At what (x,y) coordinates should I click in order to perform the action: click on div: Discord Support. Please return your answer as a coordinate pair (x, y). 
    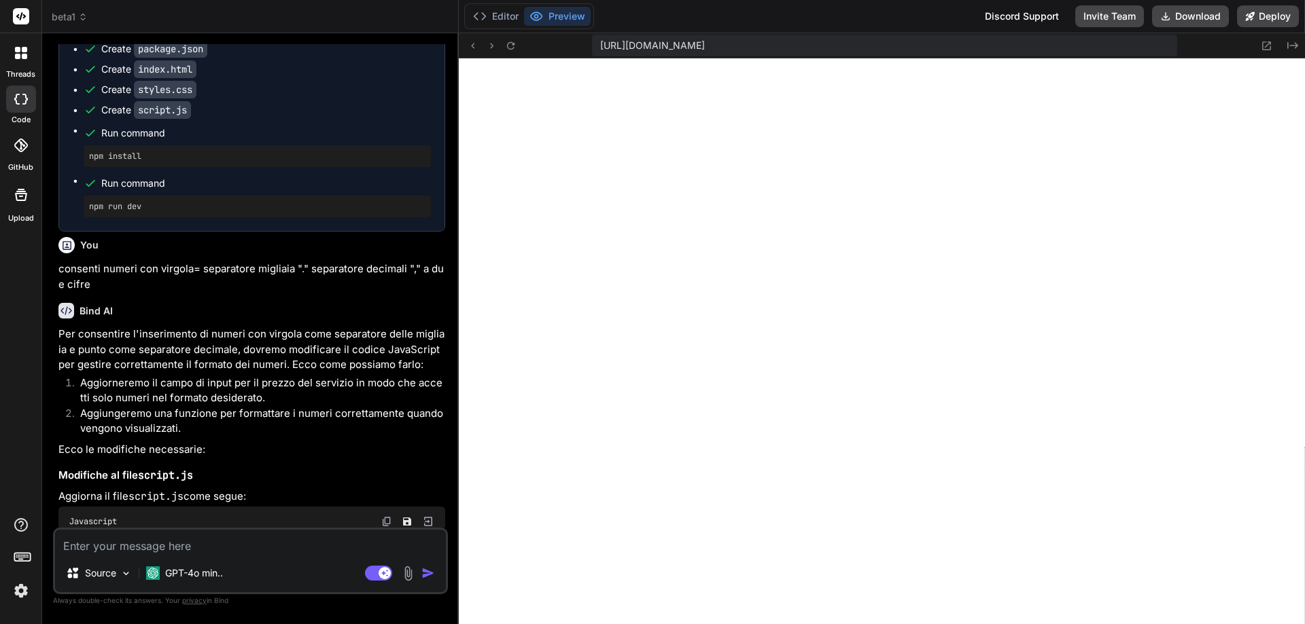
    Looking at the image, I should click on (1021, 16).